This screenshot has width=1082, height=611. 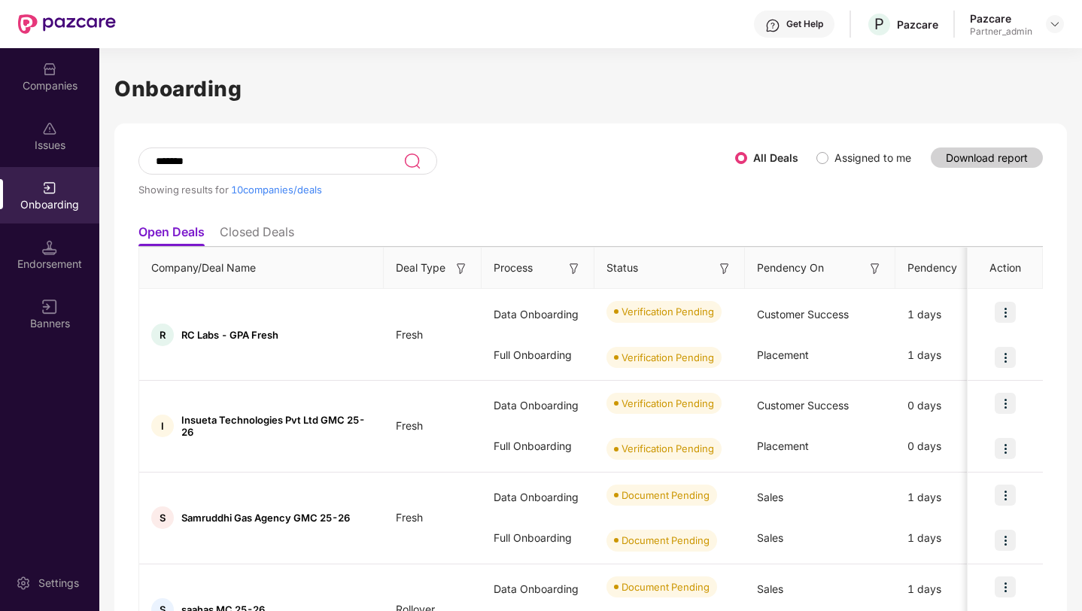 What do you see at coordinates (790, 268) in the screenshot?
I see `span: Pendency On` at bounding box center [790, 268].